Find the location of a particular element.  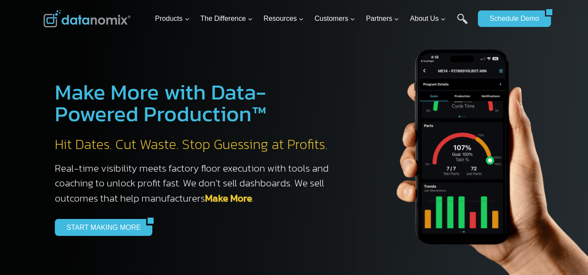

nav: Primary Navigation is located at coordinates (312, 19).